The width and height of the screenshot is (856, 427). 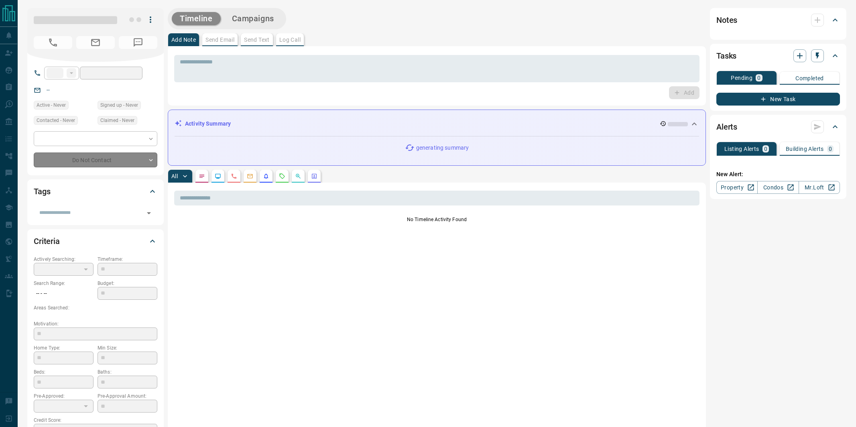 What do you see at coordinates (119, 105) in the screenshot?
I see `span: Signed up - Never` at bounding box center [119, 105].